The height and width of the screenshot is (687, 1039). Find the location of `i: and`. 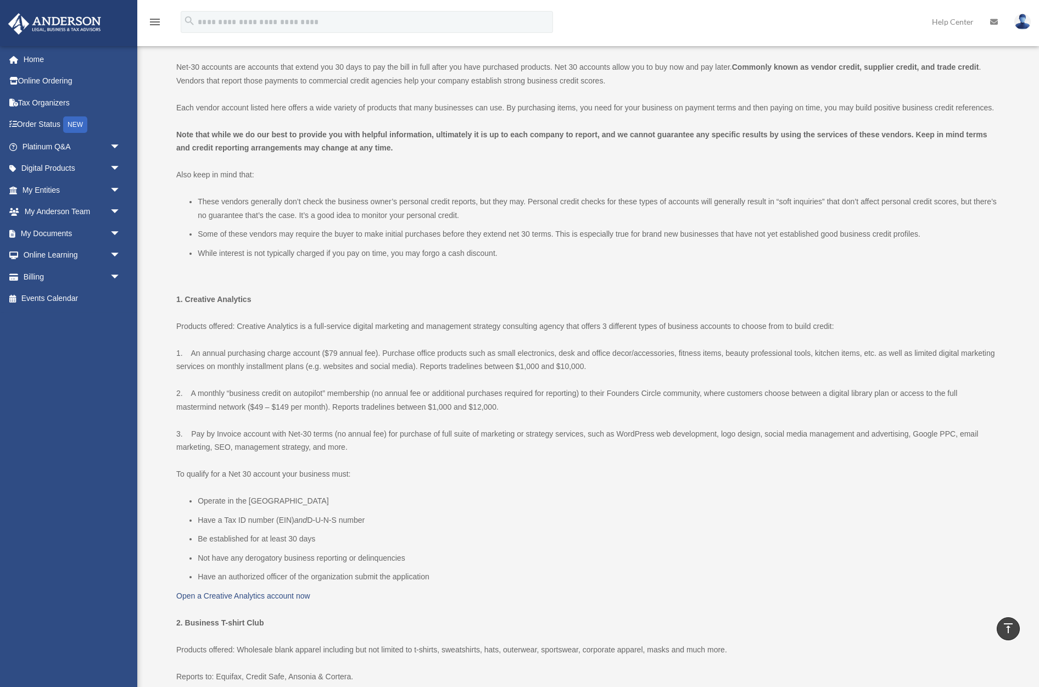

i: and is located at coordinates (300, 520).